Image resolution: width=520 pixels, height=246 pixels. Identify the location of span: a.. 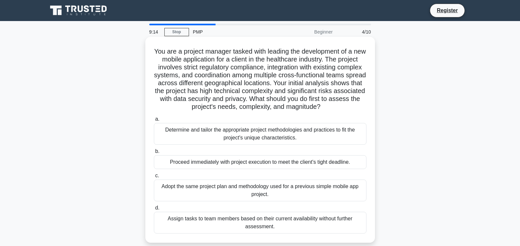
(157, 119).